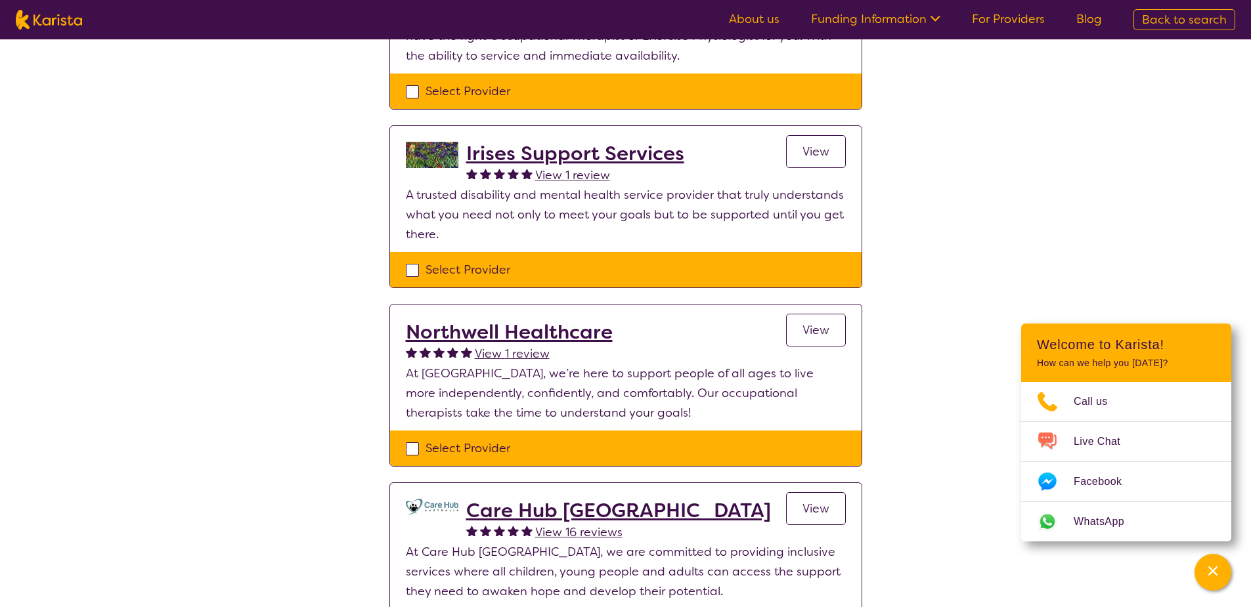 Image resolution: width=1251 pixels, height=607 pixels. Describe the element at coordinates (579, 533) in the screenshot. I see `span: View 16 reviews` at that location.